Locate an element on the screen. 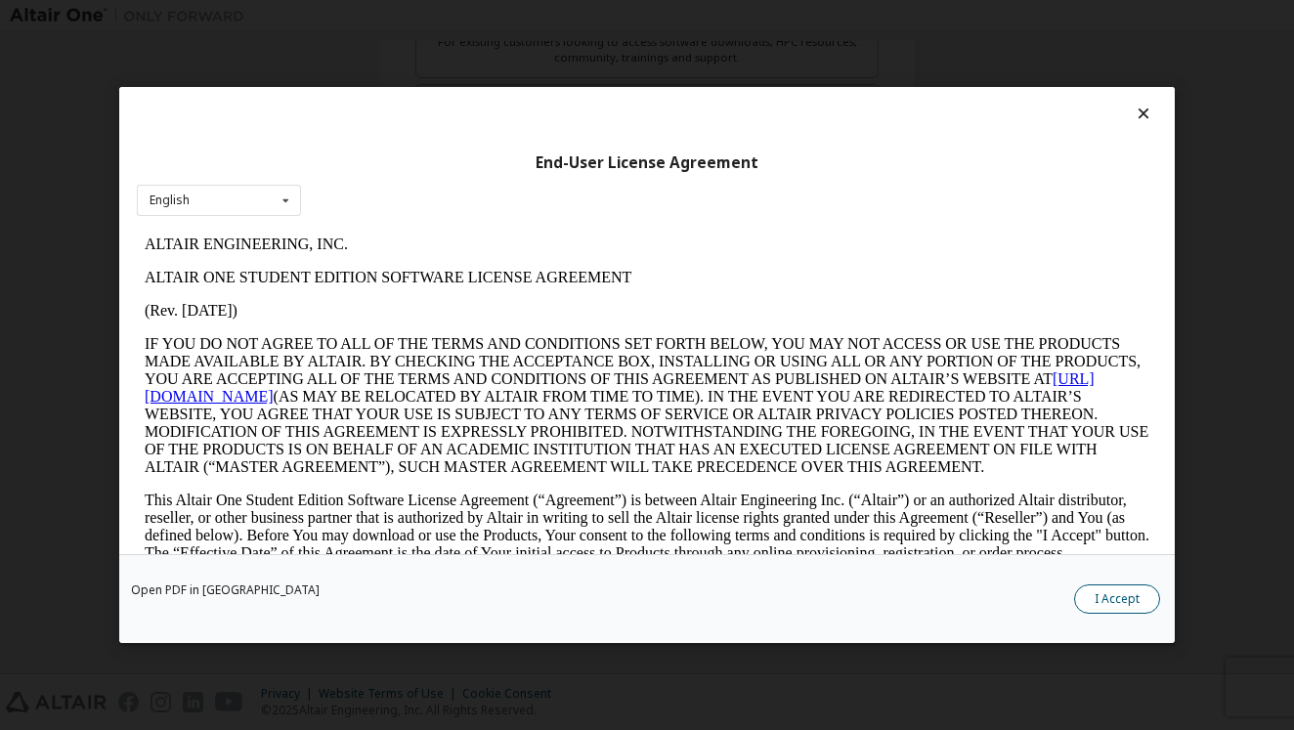 This screenshot has width=1294, height=730. p: ALTAIR ONE STUDENT EDITION SOFTWARE LICENSE AGREEMENT is located at coordinates (510, 50).